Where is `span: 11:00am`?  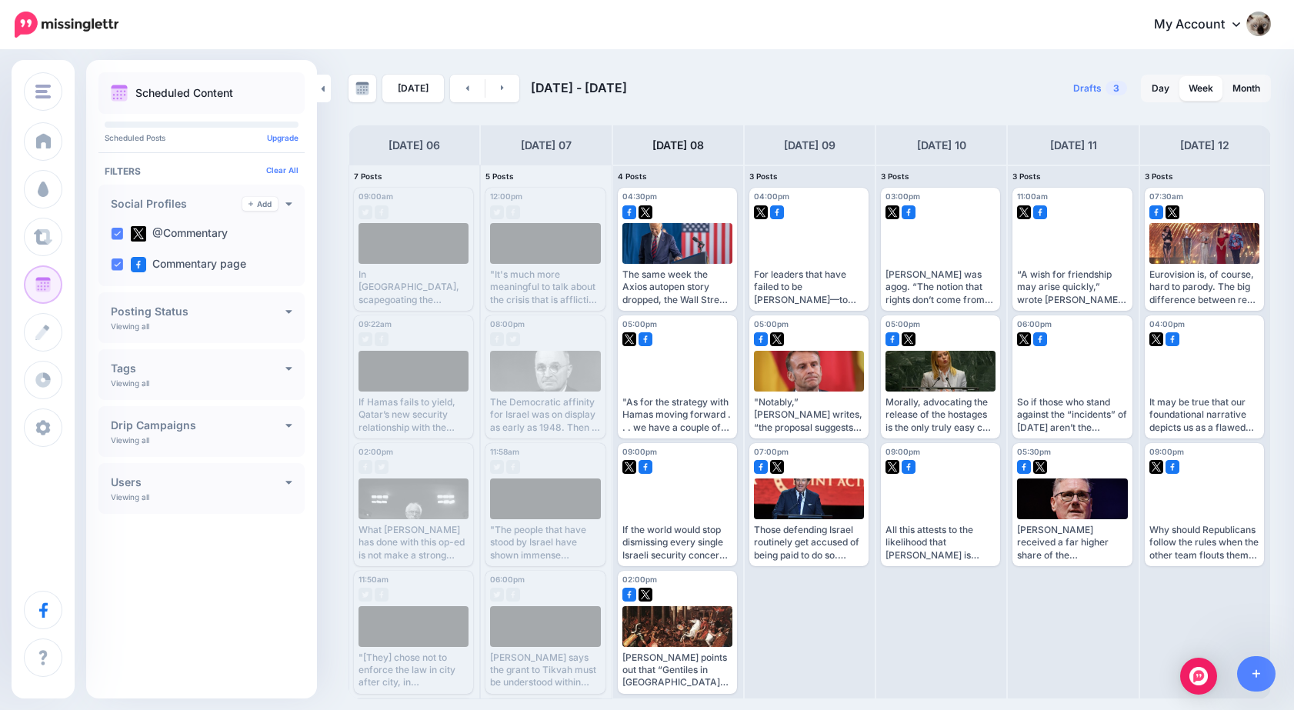
span: 11:00am is located at coordinates (1032, 196).